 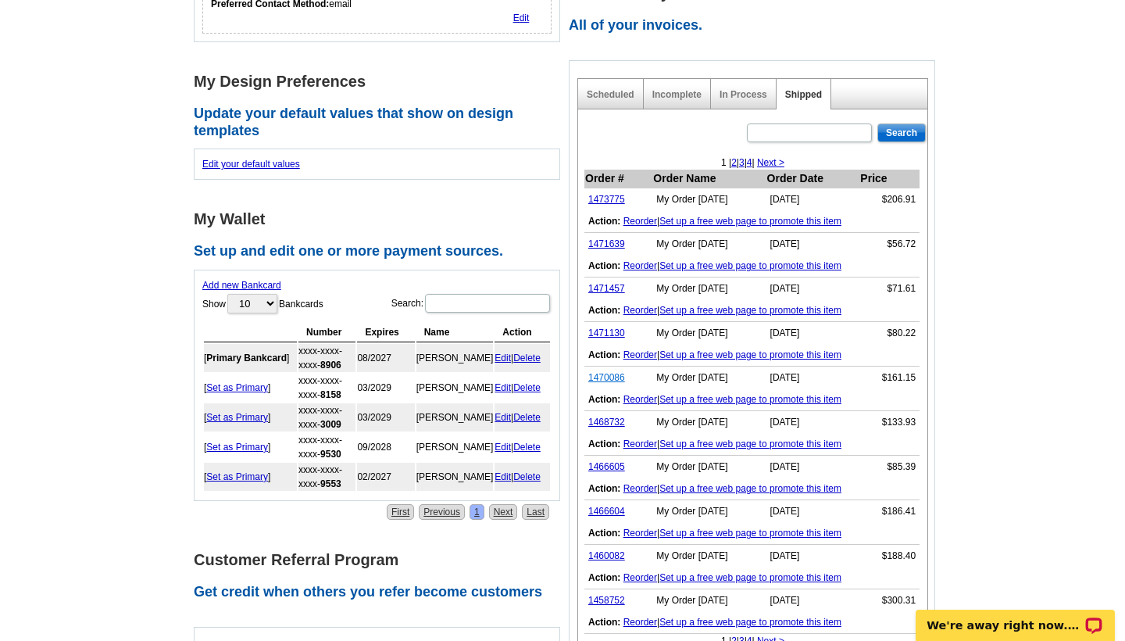 I want to click on th: Order Date, so click(x=814, y=179).